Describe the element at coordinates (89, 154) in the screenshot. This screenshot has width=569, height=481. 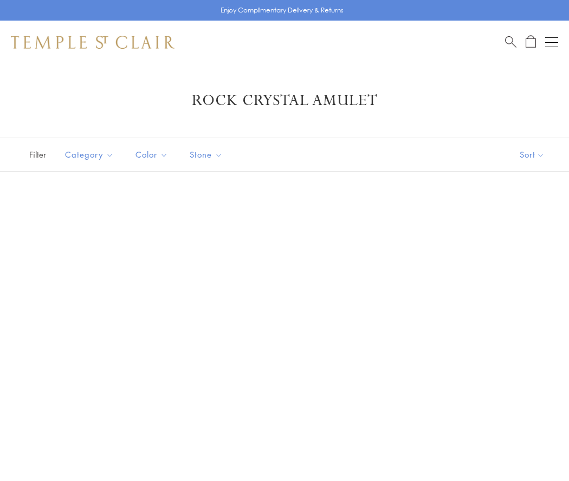
I see `button: Category` at that location.